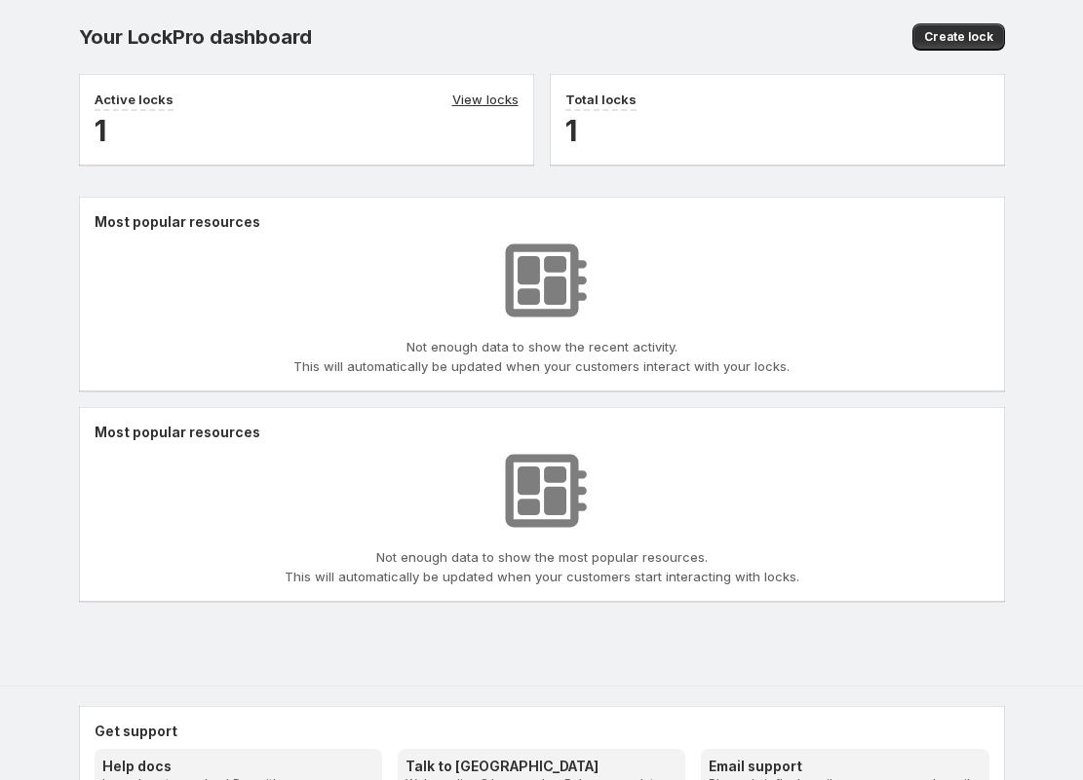 The width and height of the screenshot is (1083, 780). Describe the element at coordinates (958, 37) in the screenshot. I see `button: Create lock` at that location.